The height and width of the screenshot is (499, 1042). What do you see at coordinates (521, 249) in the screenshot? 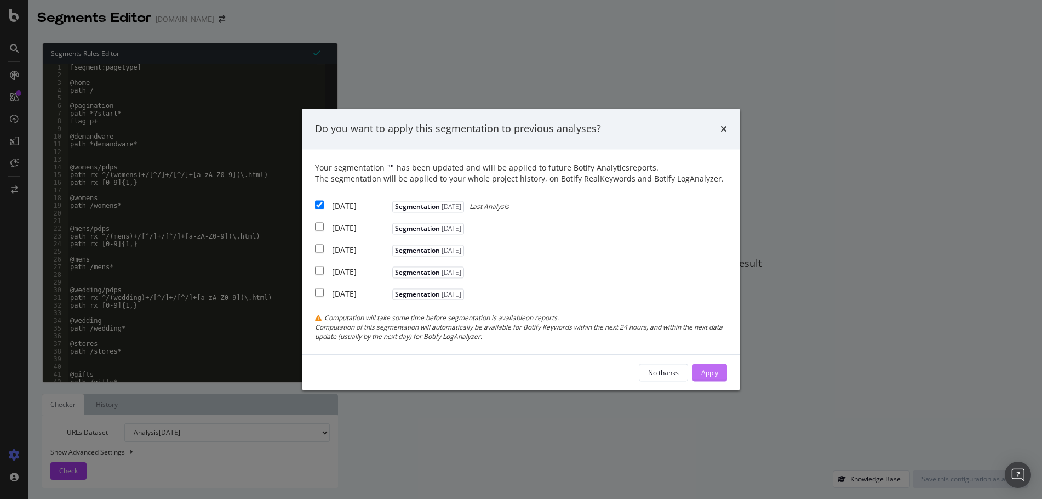
I see `div: modal` at bounding box center [521, 249].